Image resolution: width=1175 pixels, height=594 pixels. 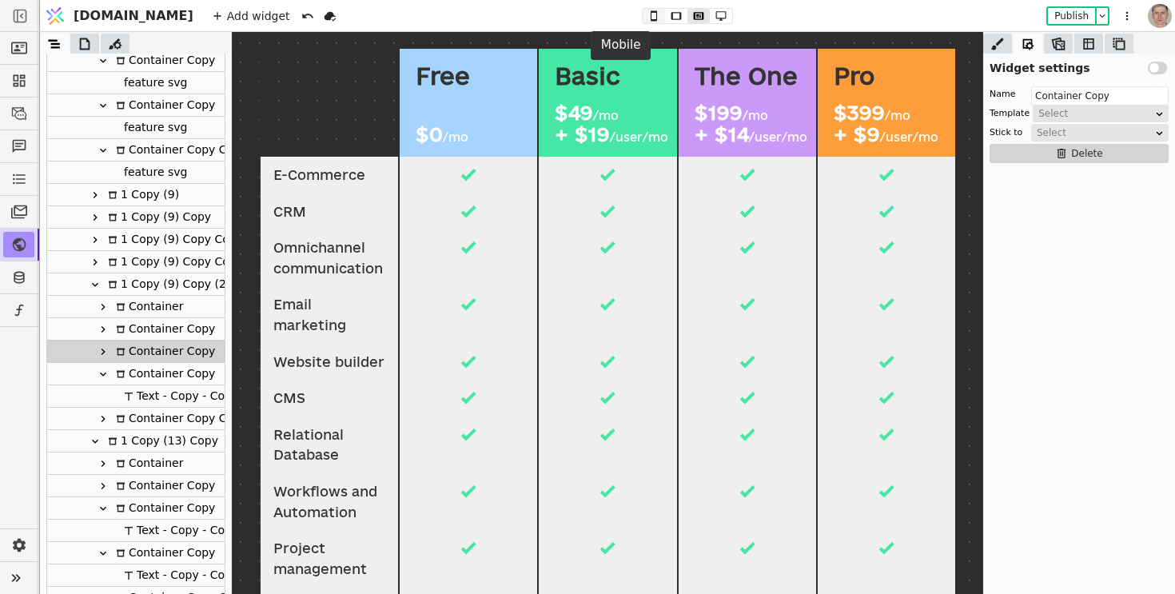 What do you see at coordinates (118, 225) in the screenshot?
I see `p: Omnichannel communication` at bounding box center [118, 225].